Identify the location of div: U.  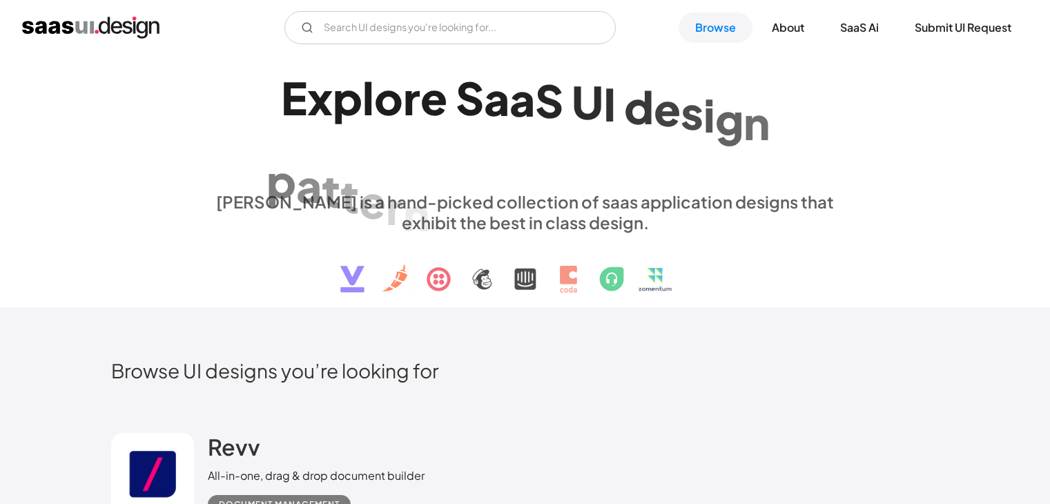
(588, 102).